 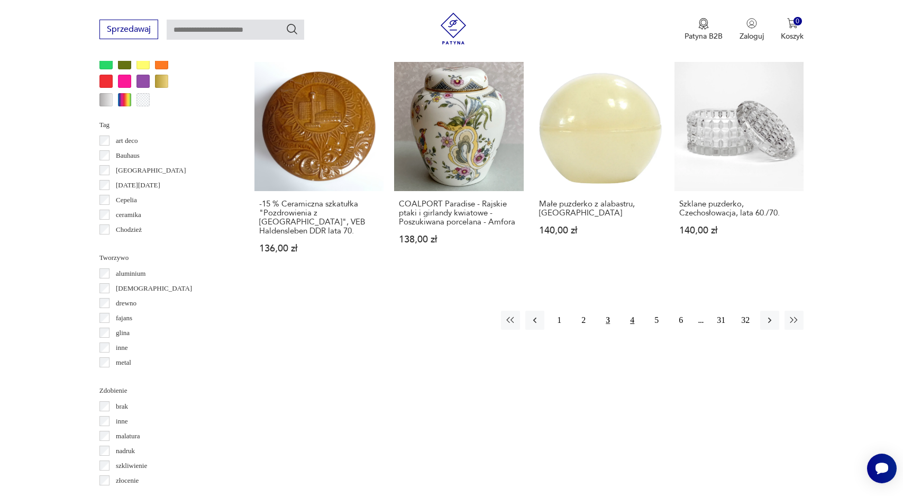 What do you see at coordinates (164, 125) in the screenshot?
I see `p: Tag` at bounding box center [164, 125].